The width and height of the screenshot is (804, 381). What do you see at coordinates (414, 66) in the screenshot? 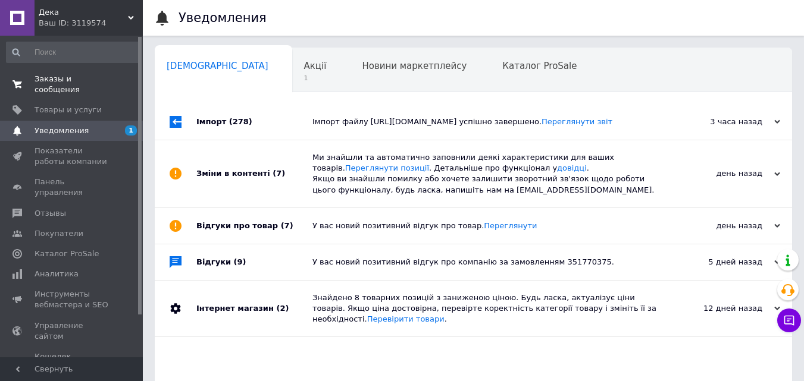
I see `span: Новини маркетплейсу` at bounding box center [414, 66].